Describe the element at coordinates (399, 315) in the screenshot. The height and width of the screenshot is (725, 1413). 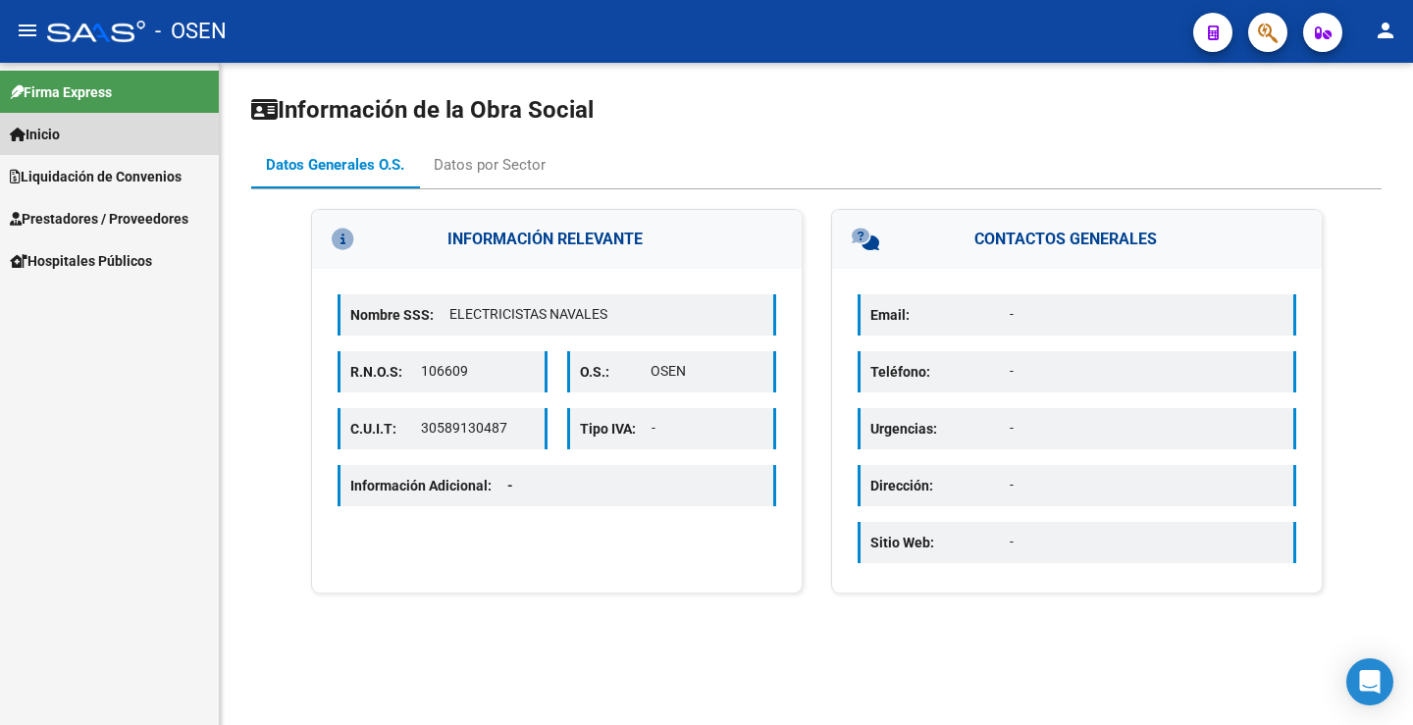
I see `p: Nombre SSS:` at that location.